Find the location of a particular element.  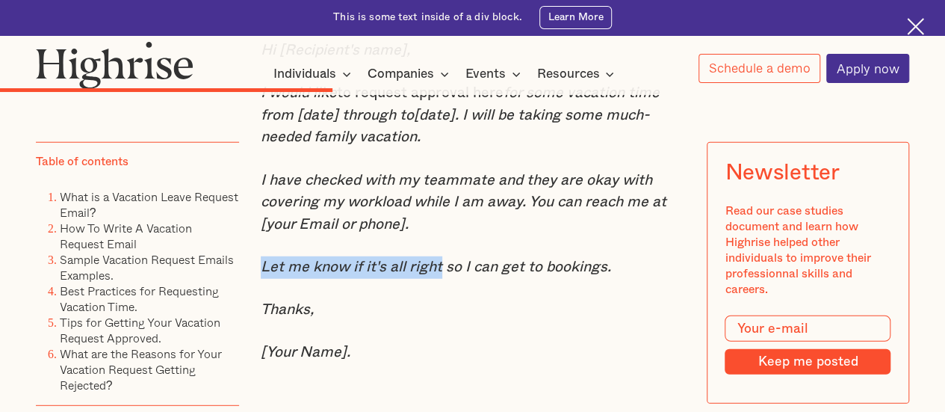

a: Apply now is located at coordinates (867, 68).